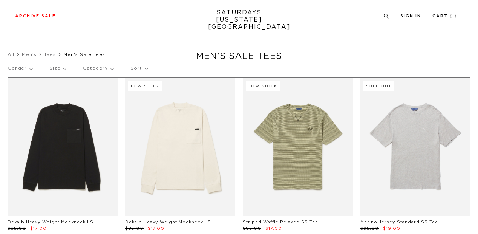  I want to click on a: Striped Waffle Relaxed SS Tee, so click(281, 221).